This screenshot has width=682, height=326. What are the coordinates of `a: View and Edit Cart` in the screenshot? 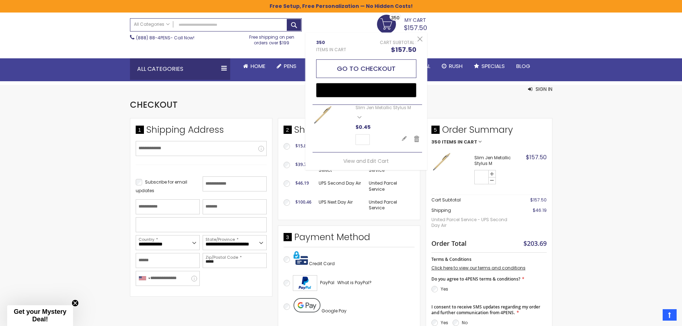 It's located at (366, 161).